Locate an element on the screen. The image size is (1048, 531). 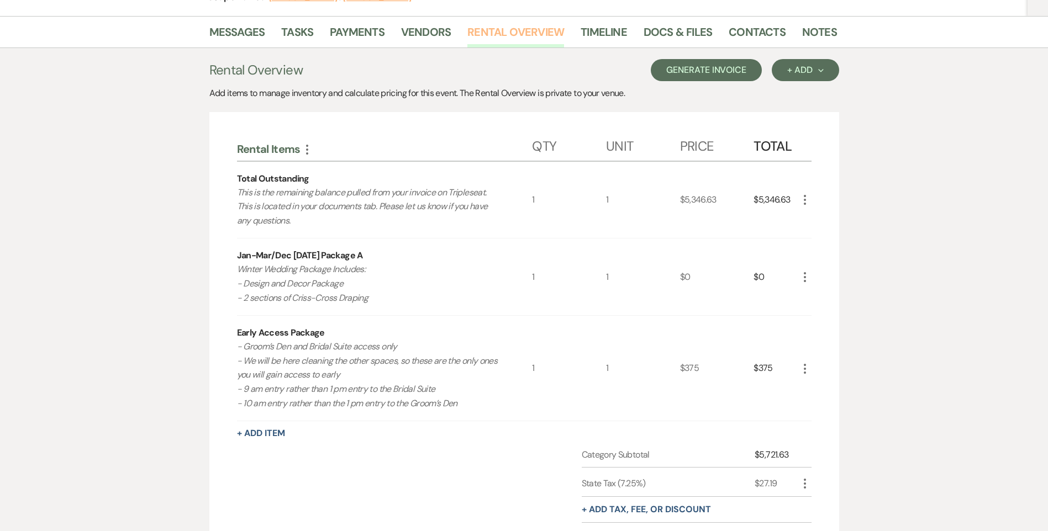
button: + Add tax, fee, or discount is located at coordinates (646, 510).